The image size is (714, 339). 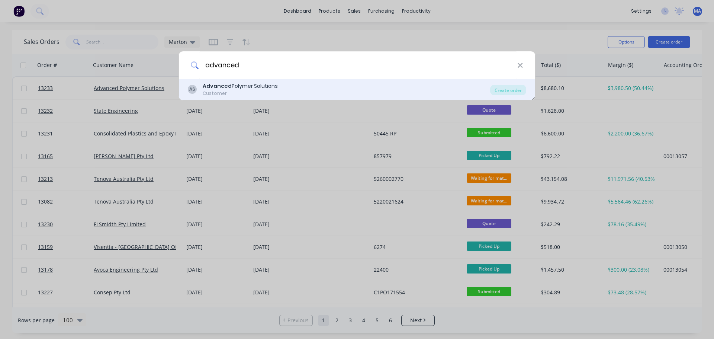 I want to click on div: Customer, so click(x=240, y=93).